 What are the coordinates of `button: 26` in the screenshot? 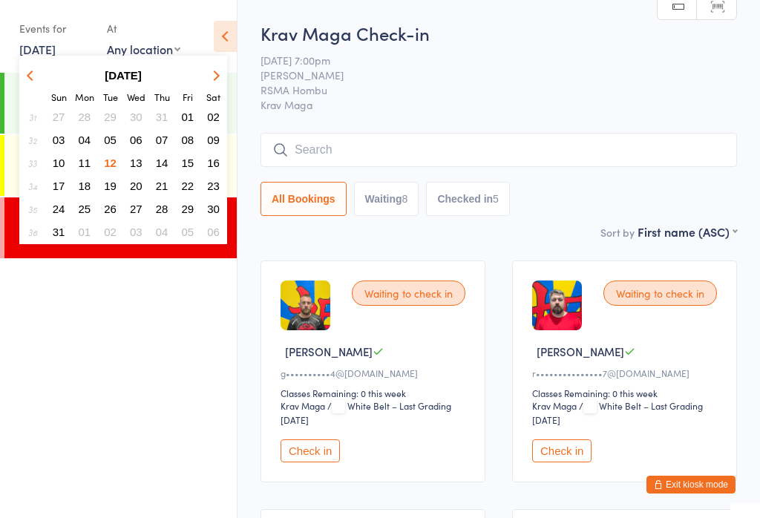 It's located at (110, 208).